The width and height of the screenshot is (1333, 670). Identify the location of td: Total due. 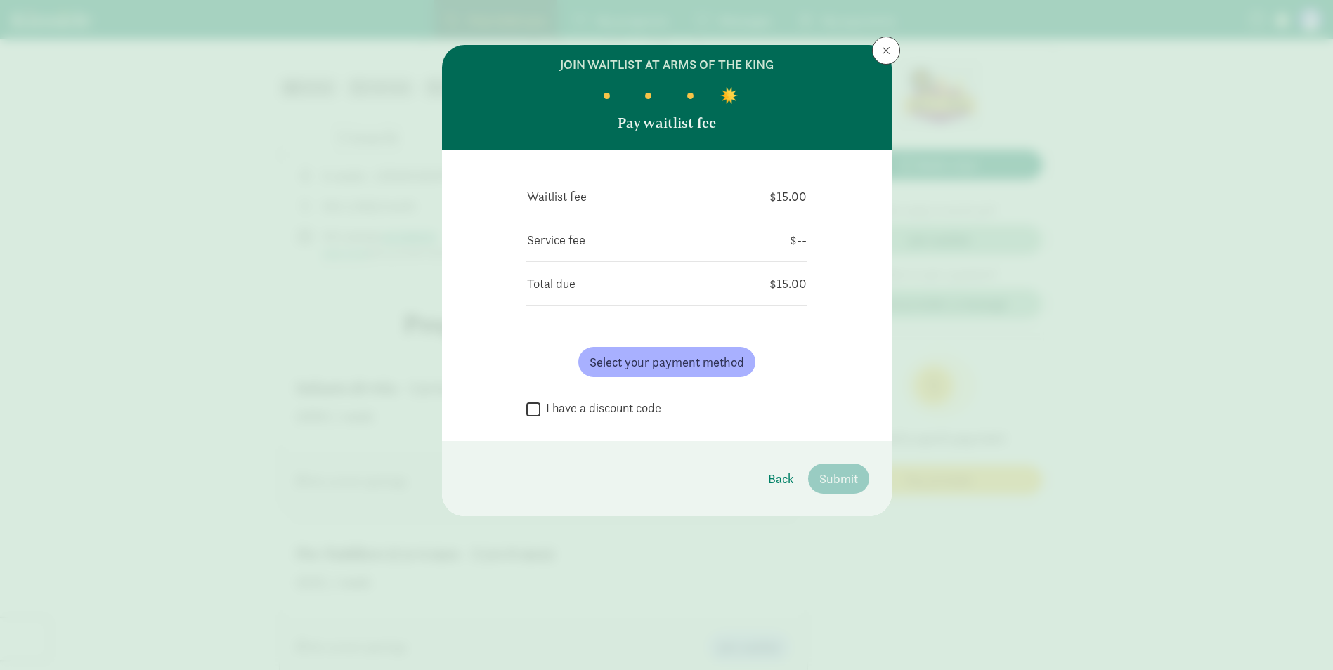
(605, 283).